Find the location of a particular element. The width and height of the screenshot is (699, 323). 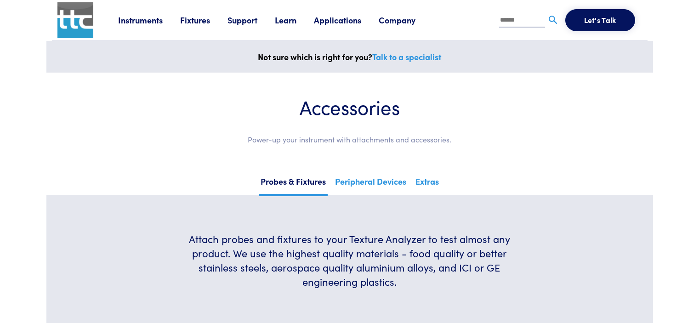

button: Let's Talk is located at coordinates (600, 20).